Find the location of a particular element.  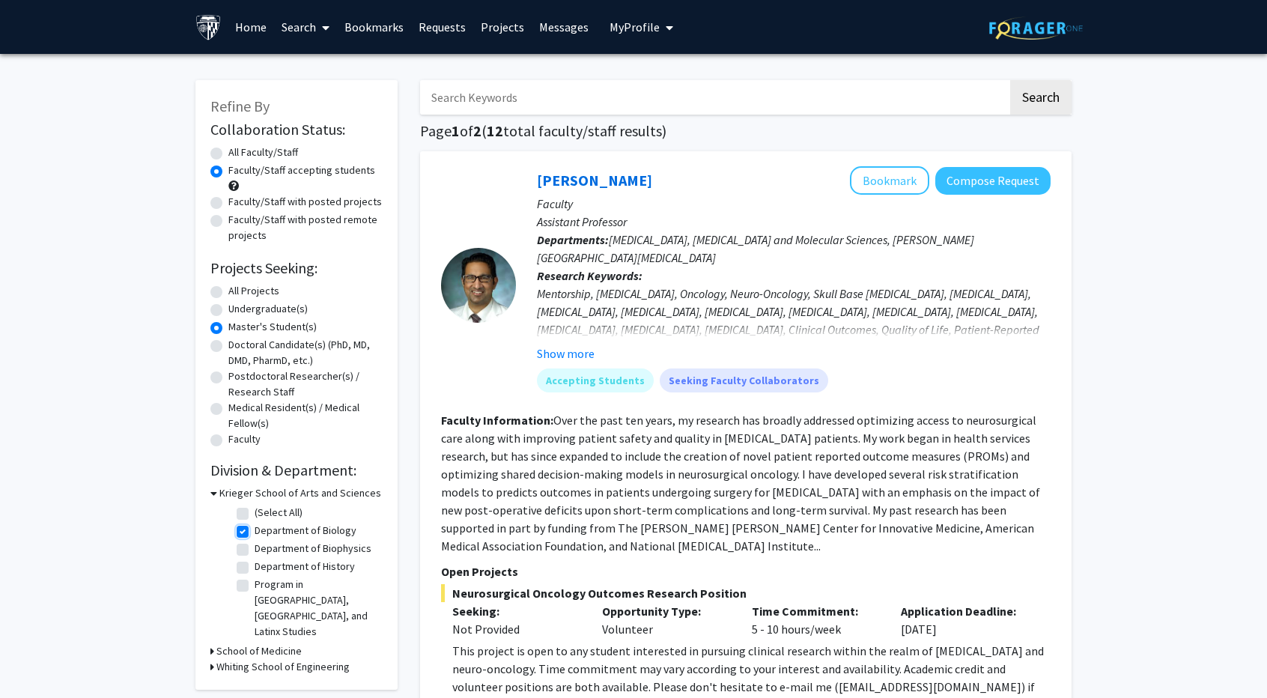

button: Add Raj Mukherjee to Bookmarks is located at coordinates (890, 180).